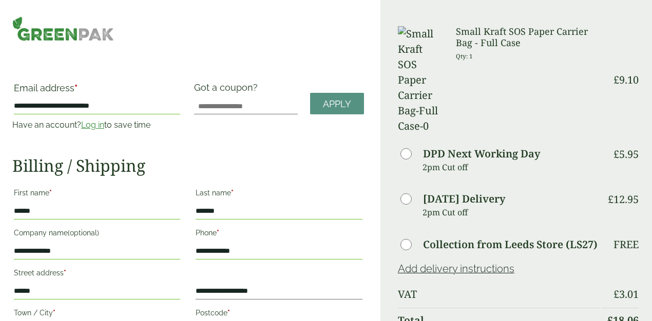  I want to click on bdi: 9.10, so click(626, 80).